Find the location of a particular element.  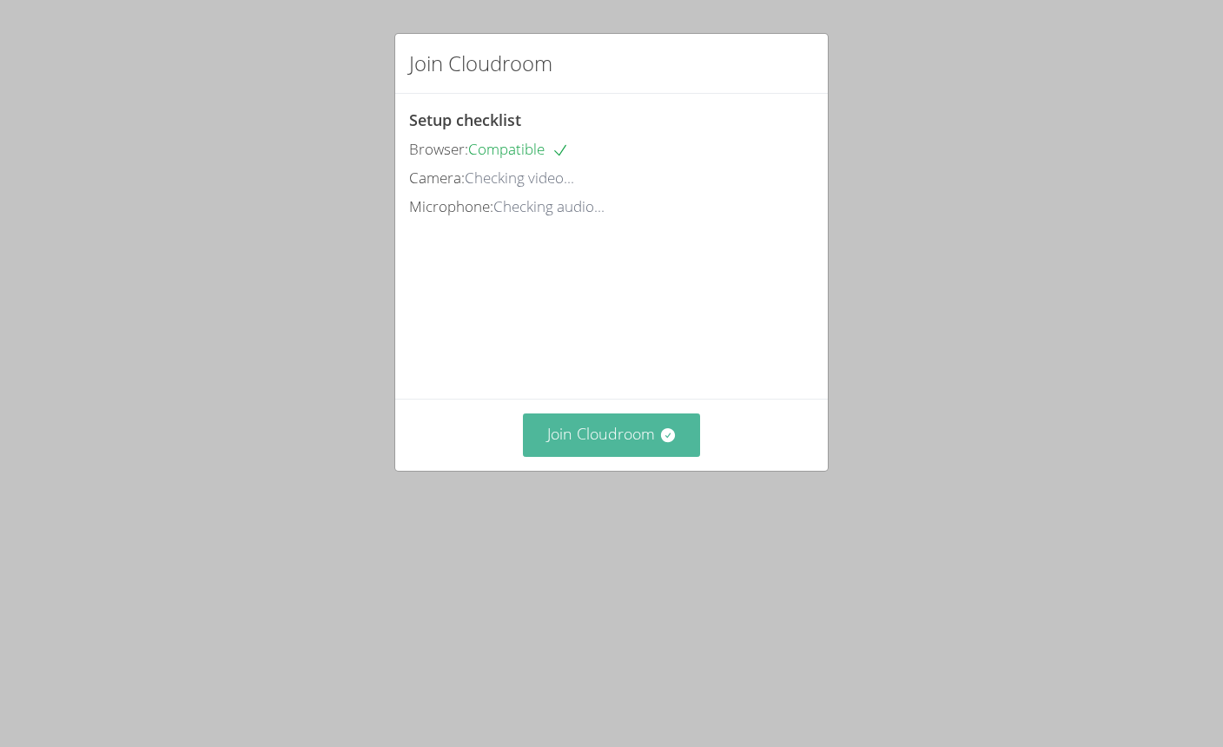

span: Setup checklist is located at coordinates (465, 120).